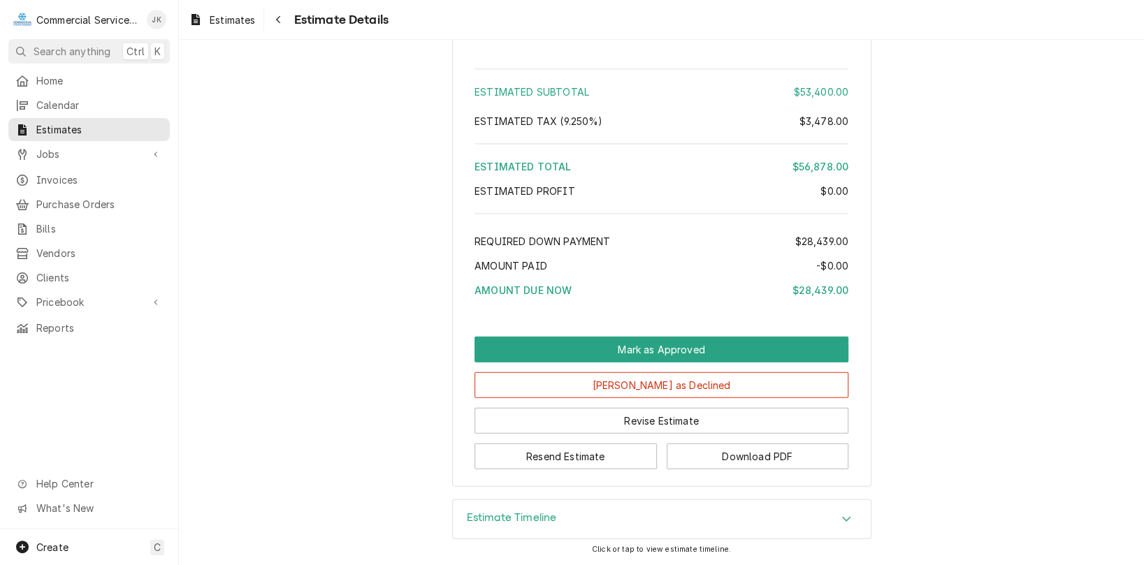 This screenshot has height=565, width=1144. Describe the element at coordinates (99, 228) in the screenshot. I see `span: Bills` at that location.